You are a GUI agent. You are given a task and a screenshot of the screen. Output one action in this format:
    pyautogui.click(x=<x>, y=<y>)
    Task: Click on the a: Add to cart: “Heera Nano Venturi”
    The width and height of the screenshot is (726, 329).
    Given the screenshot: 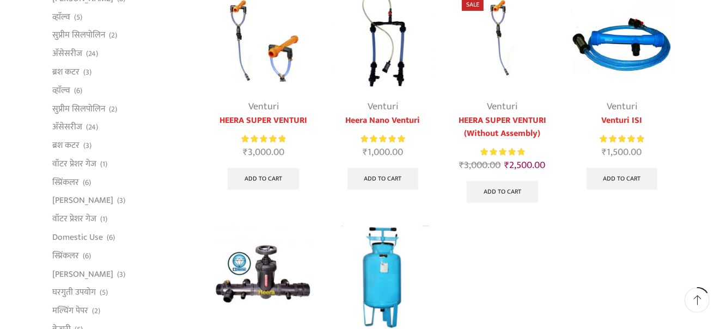 What is the action you would take?
    pyautogui.click(x=383, y=179)
    